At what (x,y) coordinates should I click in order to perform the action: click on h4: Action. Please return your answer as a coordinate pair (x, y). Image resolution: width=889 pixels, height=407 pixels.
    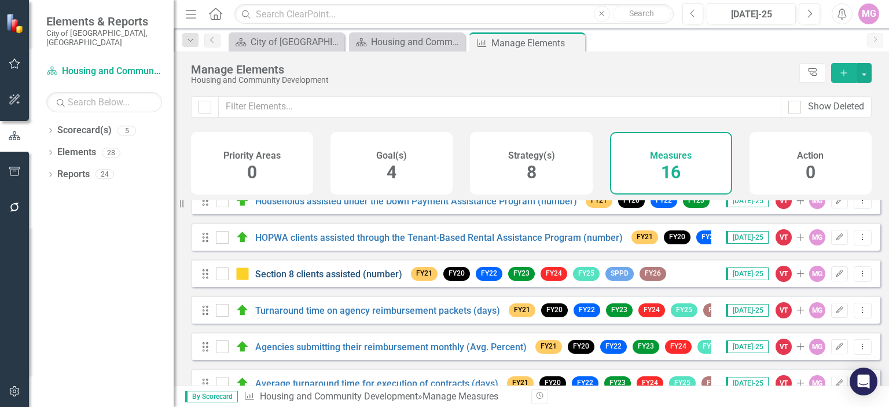
    Looking at the image, I should click on (810, 156).